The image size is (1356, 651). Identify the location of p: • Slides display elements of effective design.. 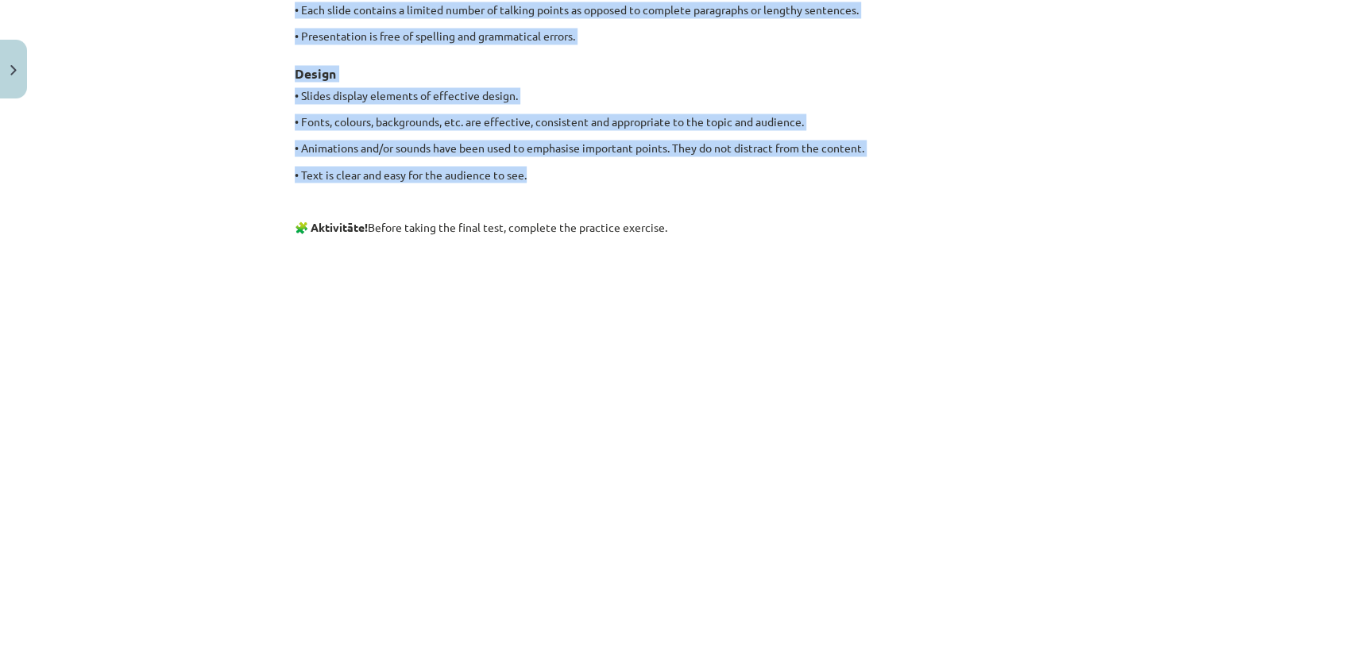
(678, 95).